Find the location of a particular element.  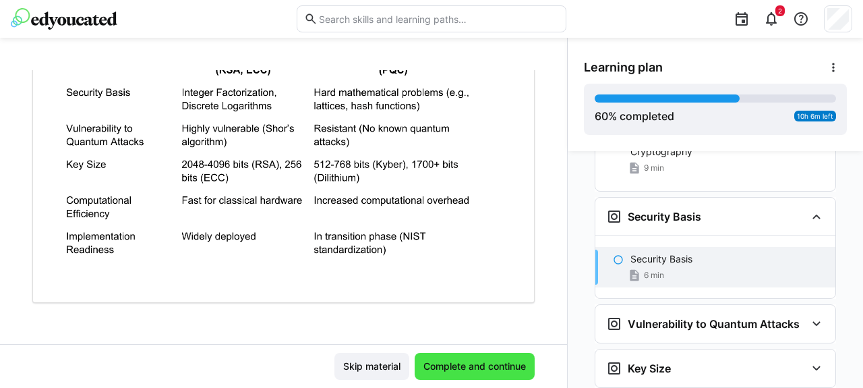

span: 2 is located at coordinates (780, 11).